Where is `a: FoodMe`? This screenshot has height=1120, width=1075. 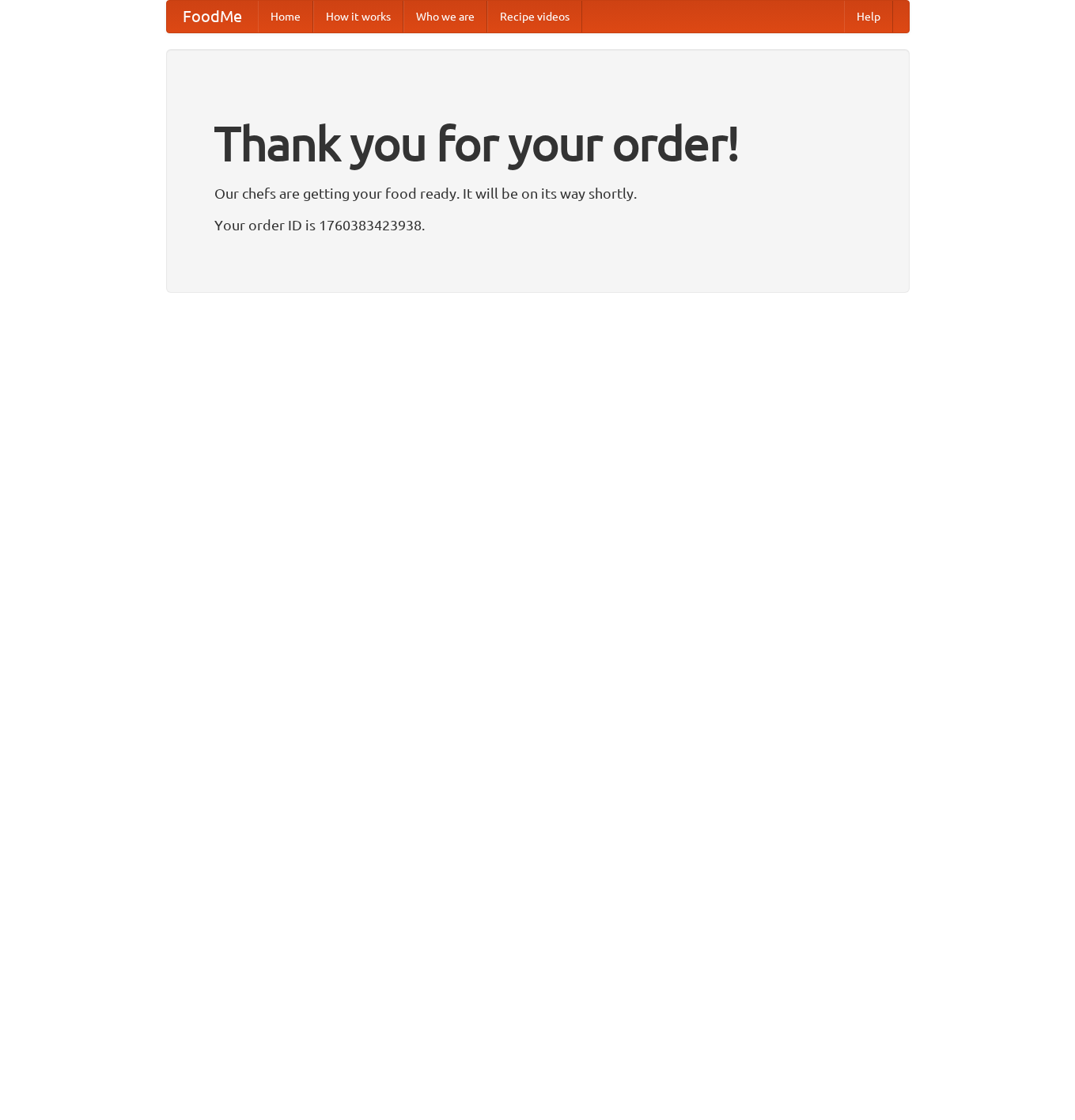
a: FoodMe is located at coordinates (212, 16).